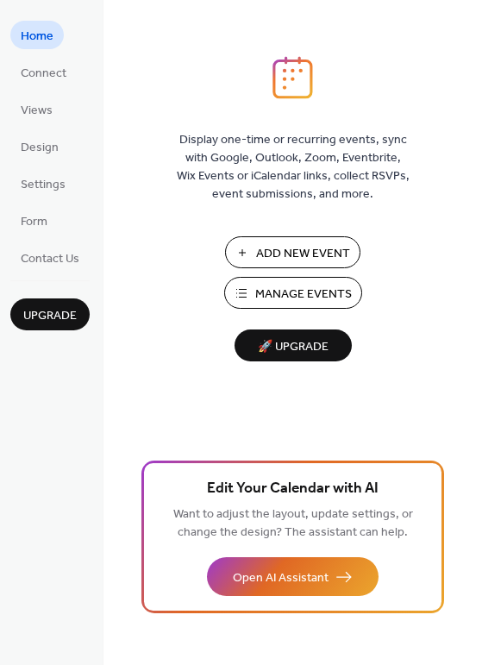 This screenshot has width=482, height=665. I want to click on a: Views, so click(36, 109).